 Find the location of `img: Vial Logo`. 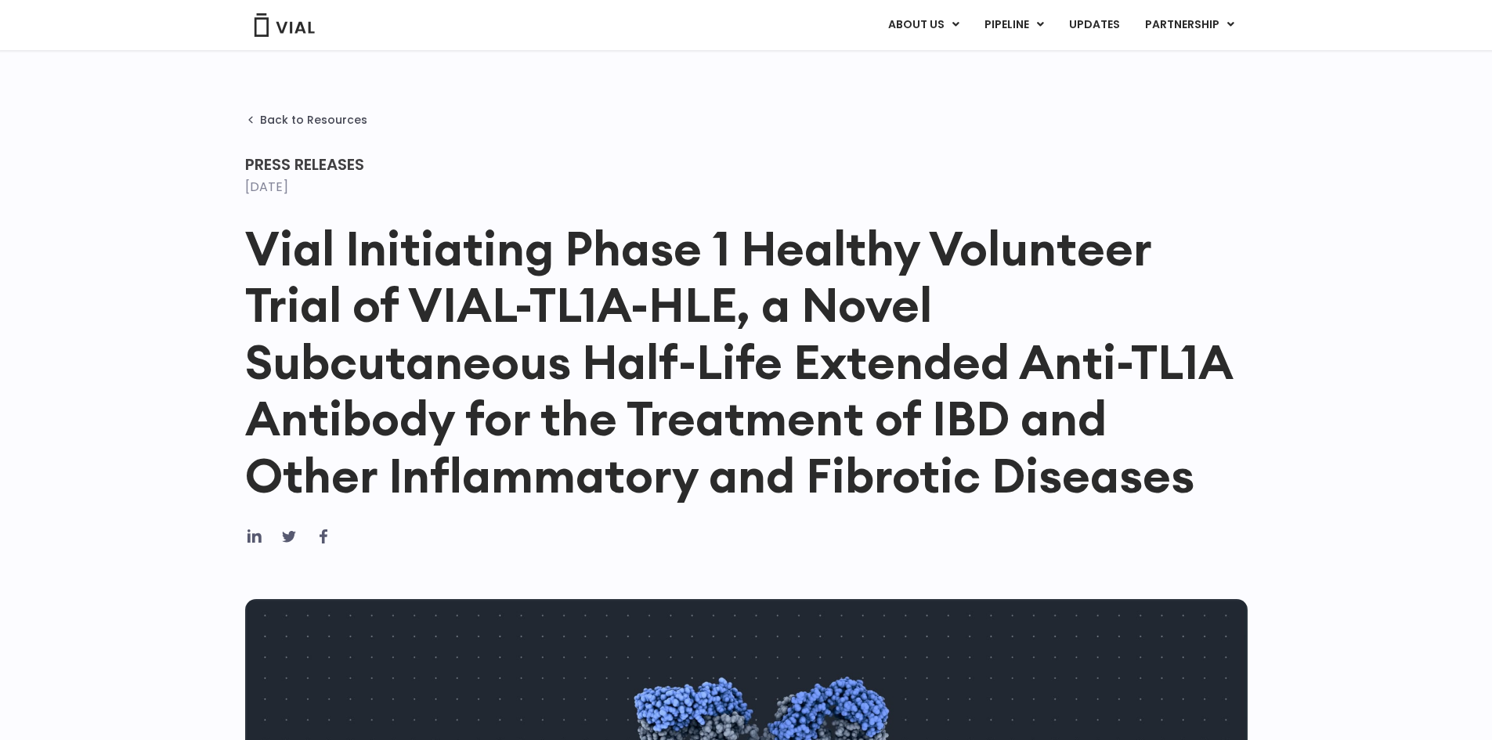

img: Vial Logo is located at coordinates (284, 25).